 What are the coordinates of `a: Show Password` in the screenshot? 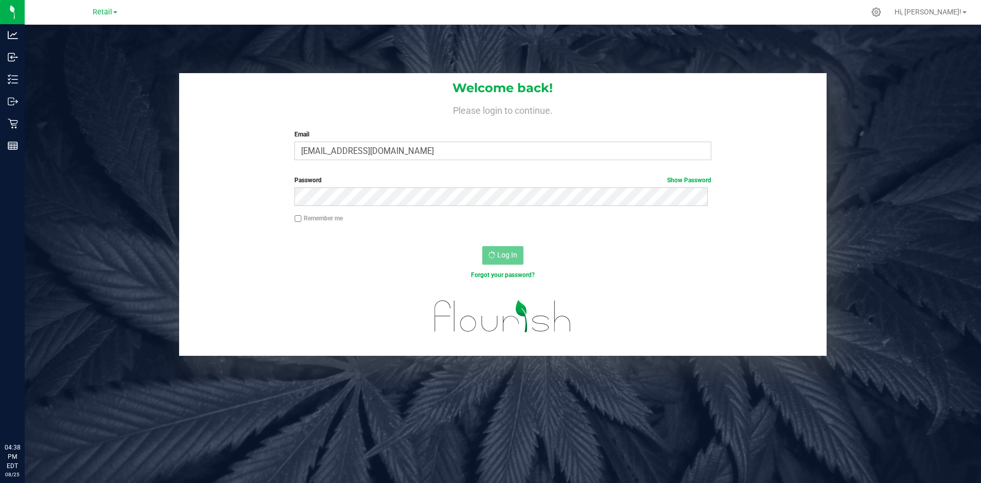 It's located at (689, 180).